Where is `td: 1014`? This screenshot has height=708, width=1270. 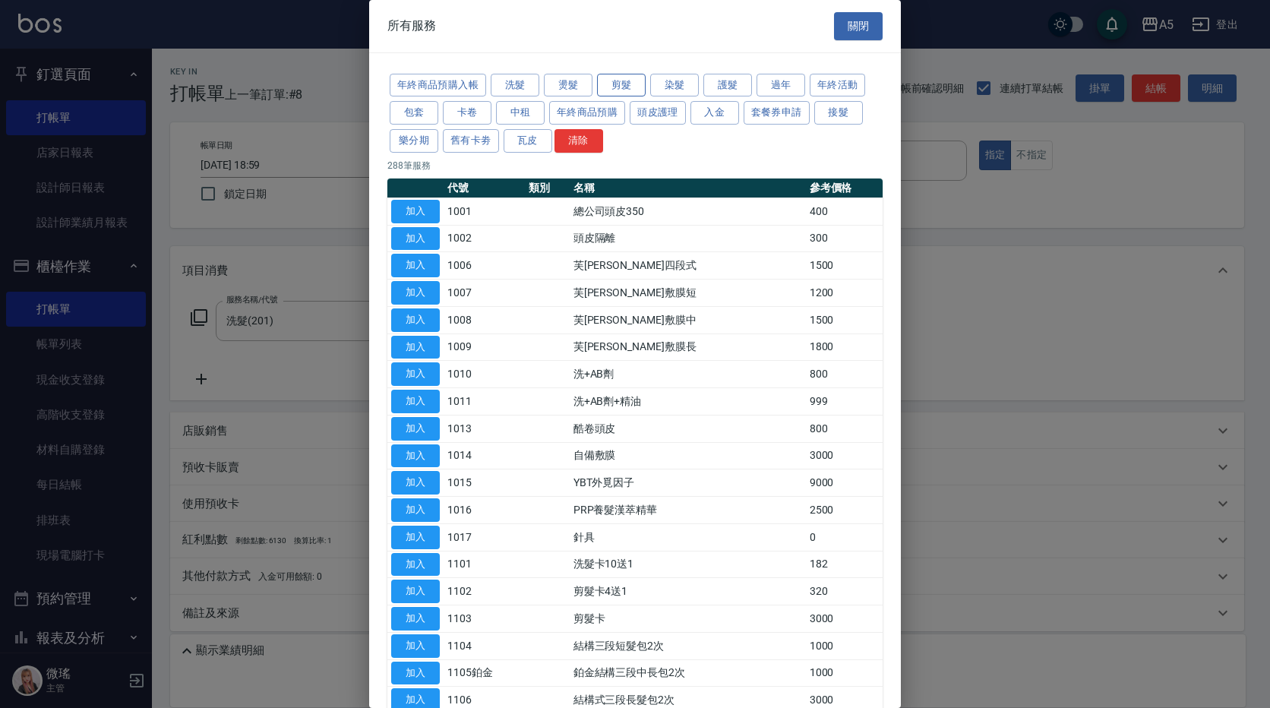
td: 1014 is located at coordinates (484, 456).